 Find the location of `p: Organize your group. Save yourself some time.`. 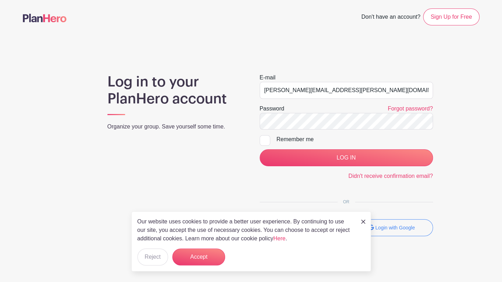

p: Organize your group. Save yourself some time. is located at coordinates (175, 127).